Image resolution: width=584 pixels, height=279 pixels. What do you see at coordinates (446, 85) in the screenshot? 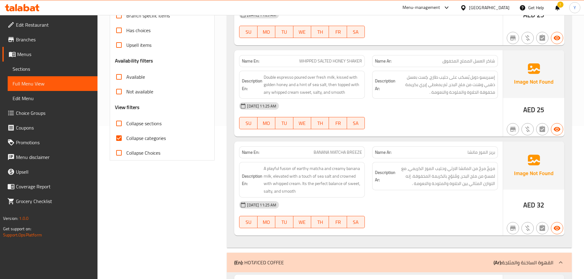
I see `span: إسبريسو دوبل يُسكب على حليب طازج، كِست بعسل ذهبي وهنت من ملح البحر، ثم يمغطي إيري بكريمة مخفوقة ا...` at bounding box center [446, 85].